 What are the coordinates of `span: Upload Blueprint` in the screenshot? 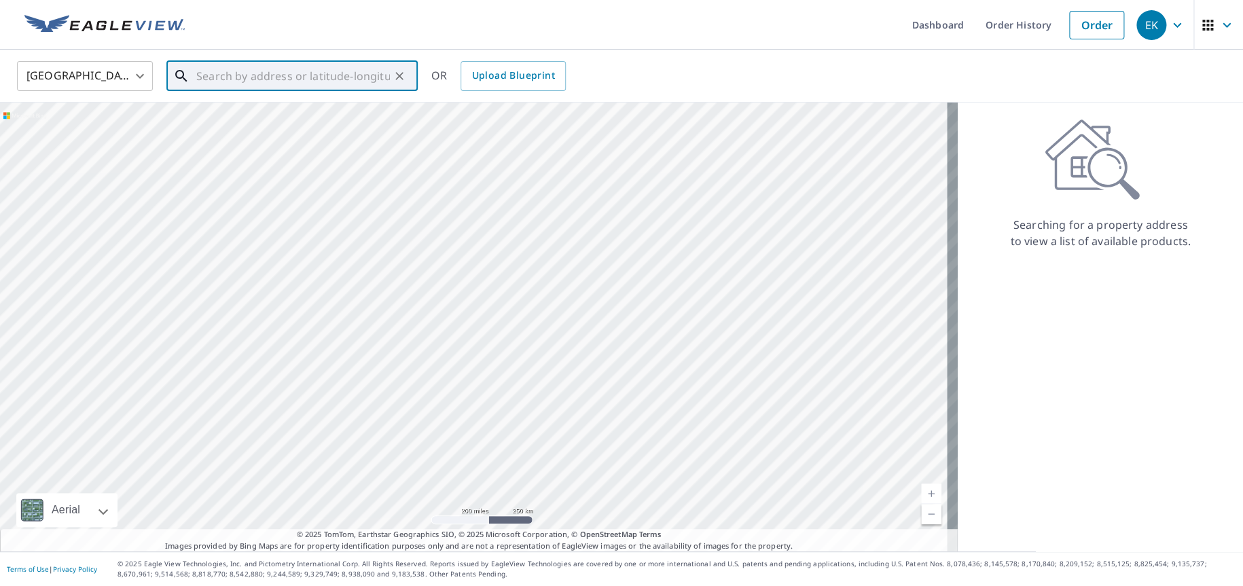 It's located at (513, 75).